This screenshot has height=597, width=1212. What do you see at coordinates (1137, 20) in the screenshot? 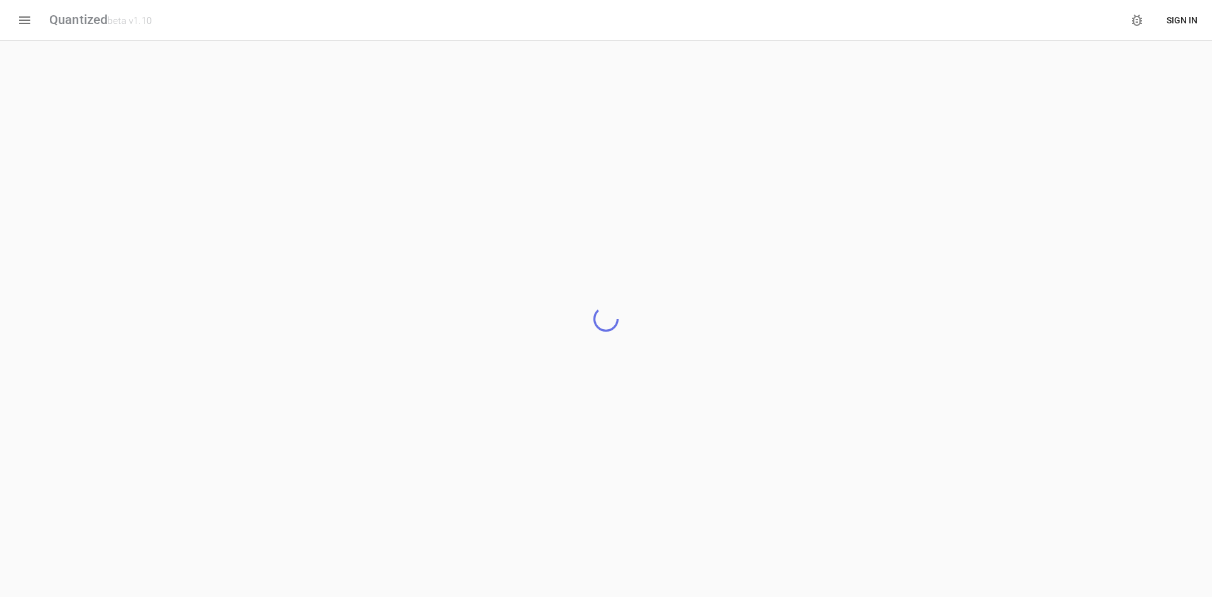
I see `a: Click here to file a bug report or request a feature!` at bounding box center [1137, 20].